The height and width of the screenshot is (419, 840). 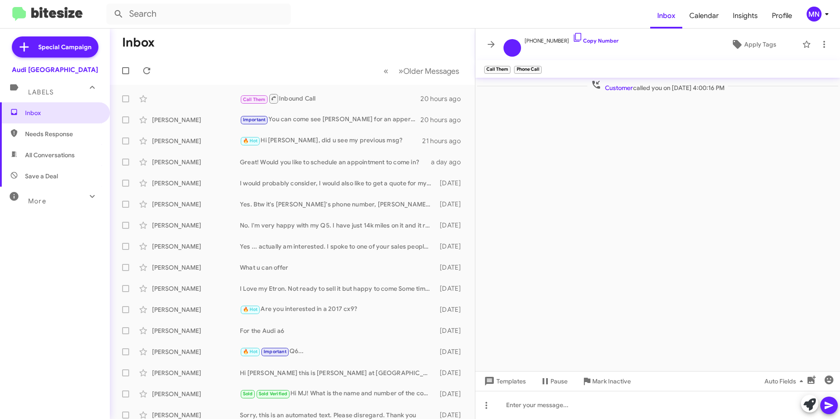 What do you see at coordinates (782, 16) in the screenshot?
I see `span: Profile` at bounding box center [782, 16].